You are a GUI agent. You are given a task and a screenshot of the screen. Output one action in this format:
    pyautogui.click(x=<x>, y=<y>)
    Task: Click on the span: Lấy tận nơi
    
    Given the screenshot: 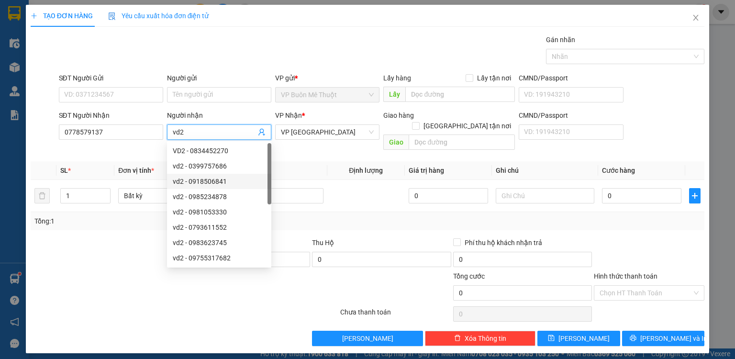 What is the action you would take?
    pyautogui.click(x=494, y=78)
    